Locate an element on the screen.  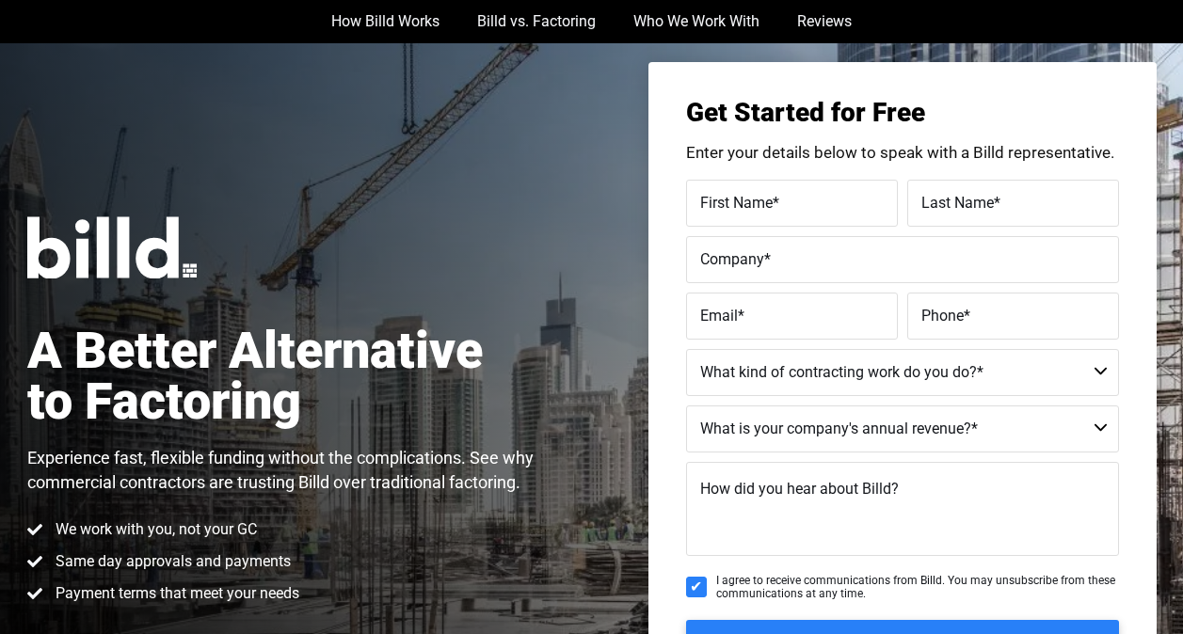
span: First Name is located at coordinates (736, 202).